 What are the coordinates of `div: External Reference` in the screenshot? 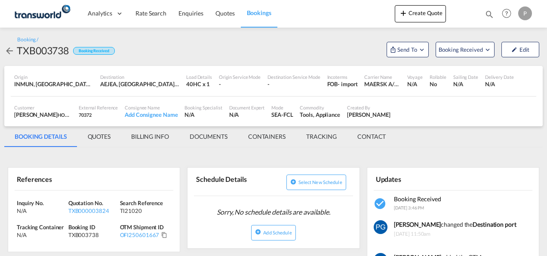 It's located at (98, 107).